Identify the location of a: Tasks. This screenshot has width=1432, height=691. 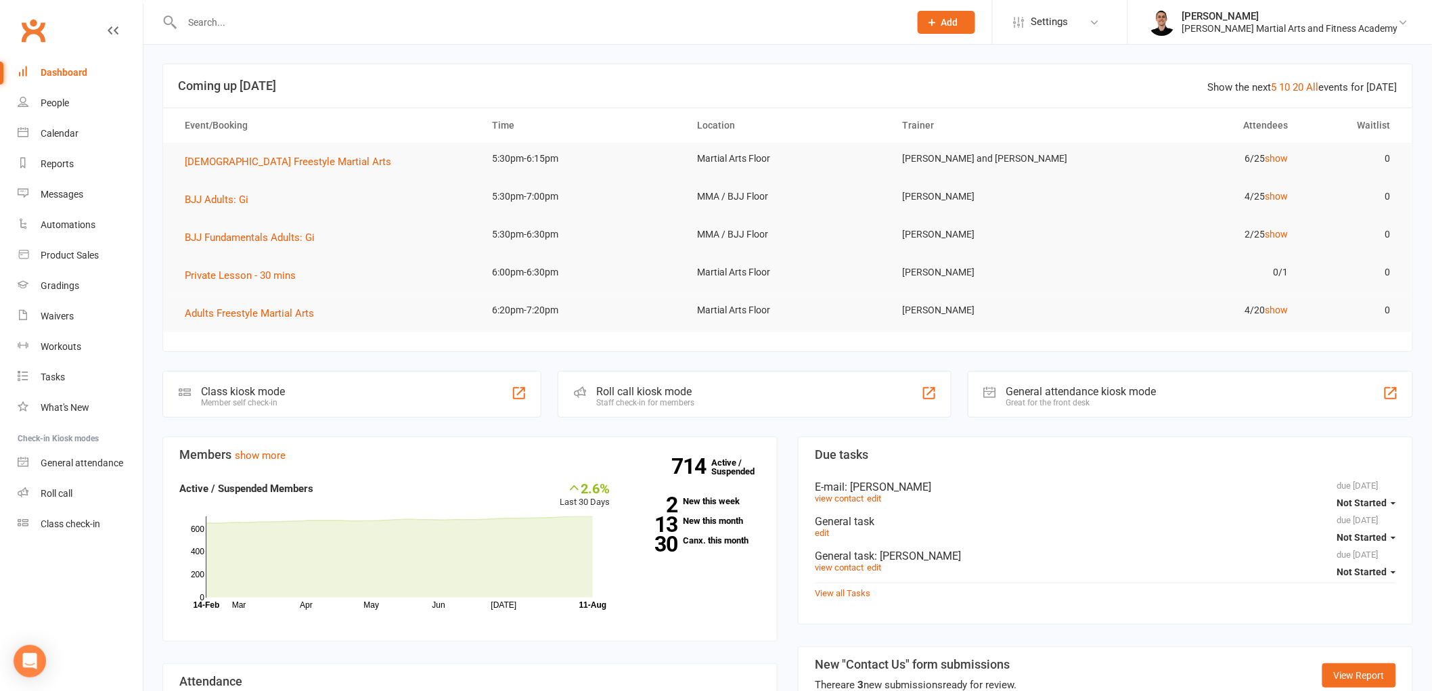
(80, 377).